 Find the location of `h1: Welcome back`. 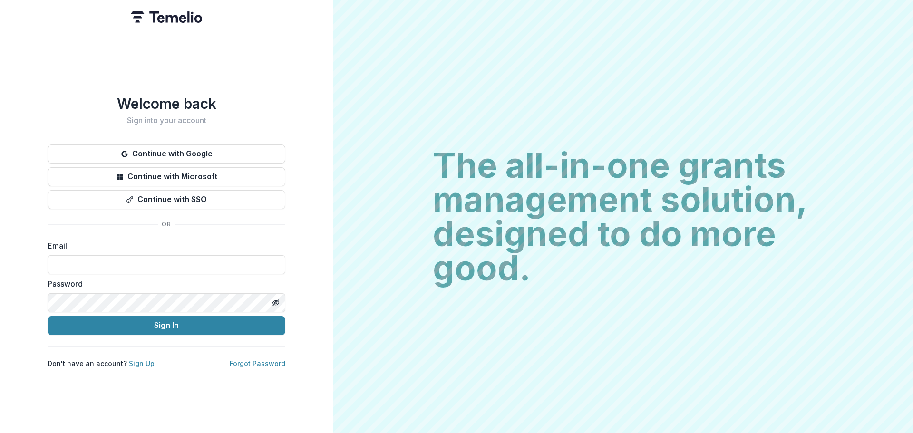

h1: Welcome back is located at coordinates (166, 104).